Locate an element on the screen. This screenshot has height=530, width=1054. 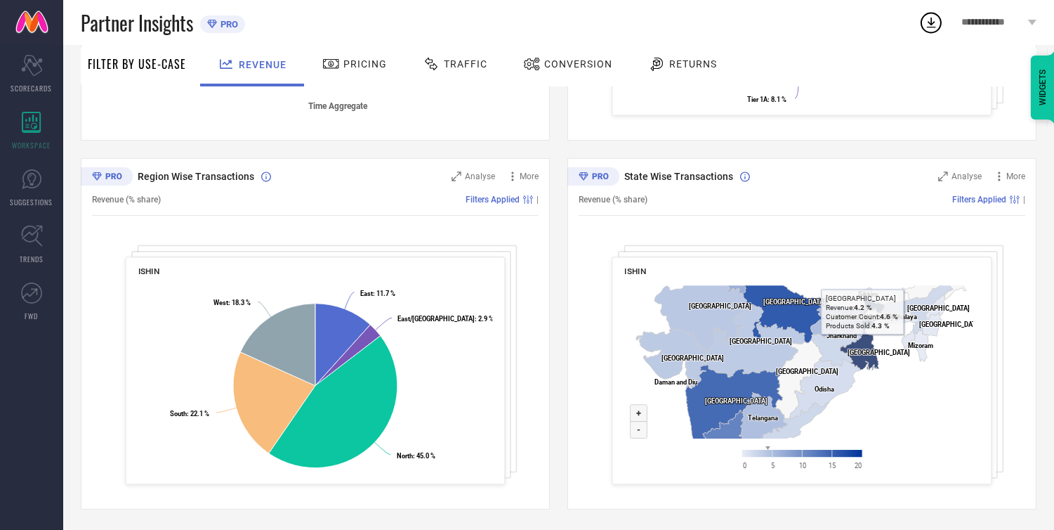
tspan: Time Aggregate is located at coordinates (339, 106).